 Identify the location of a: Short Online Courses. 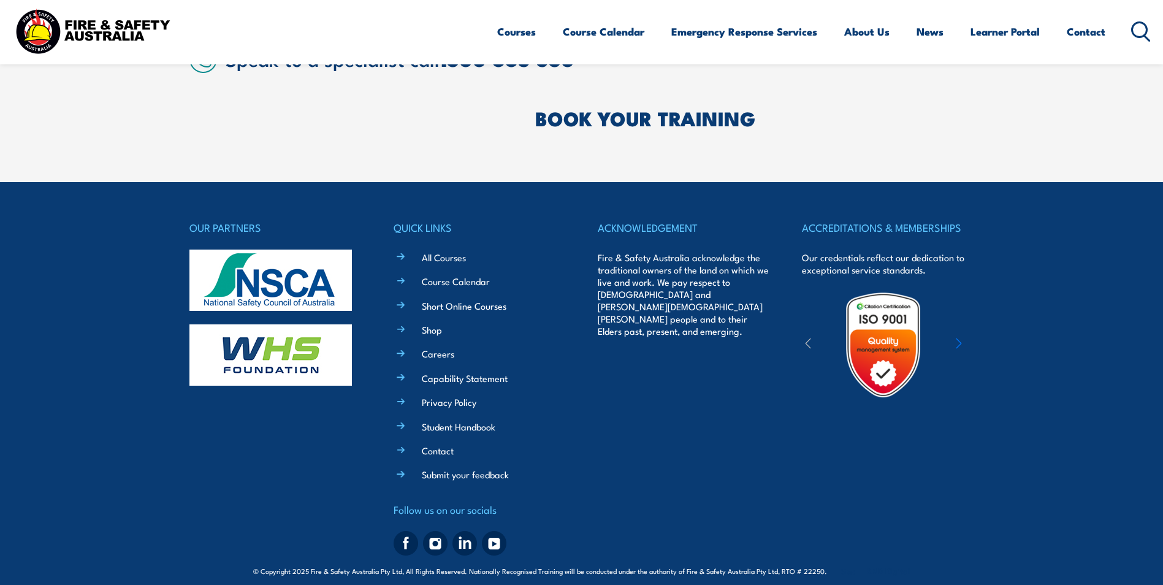
(464, 305).